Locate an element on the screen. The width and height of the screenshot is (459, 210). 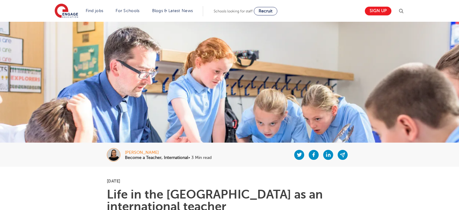
a: Blogs & Latest News is located at coordinates (173, 11).